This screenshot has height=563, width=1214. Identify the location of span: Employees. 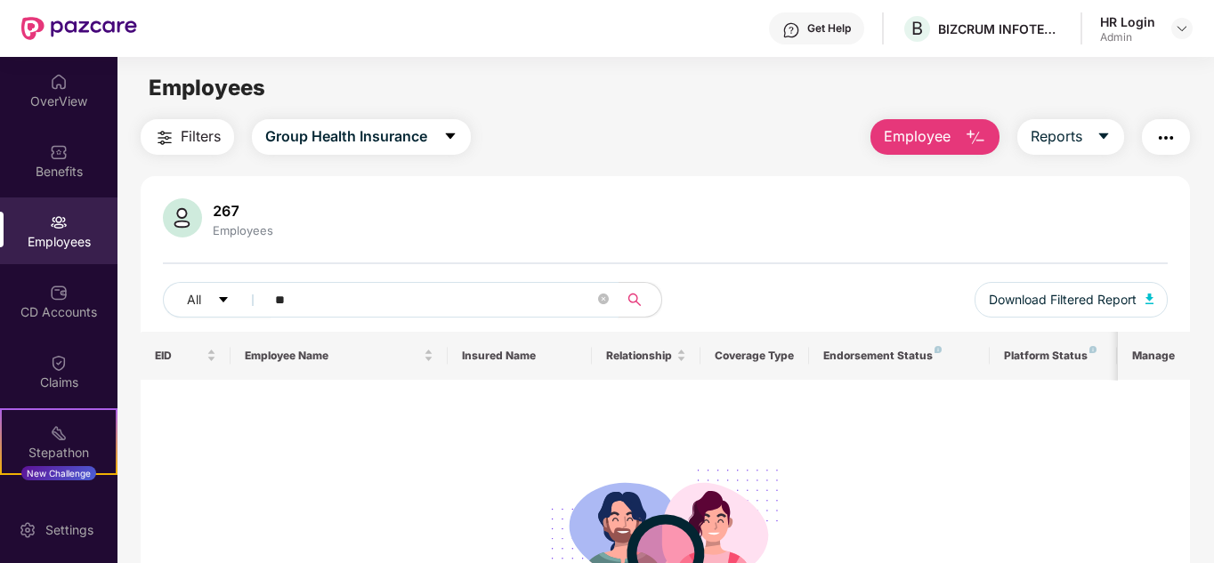
(207, 87).